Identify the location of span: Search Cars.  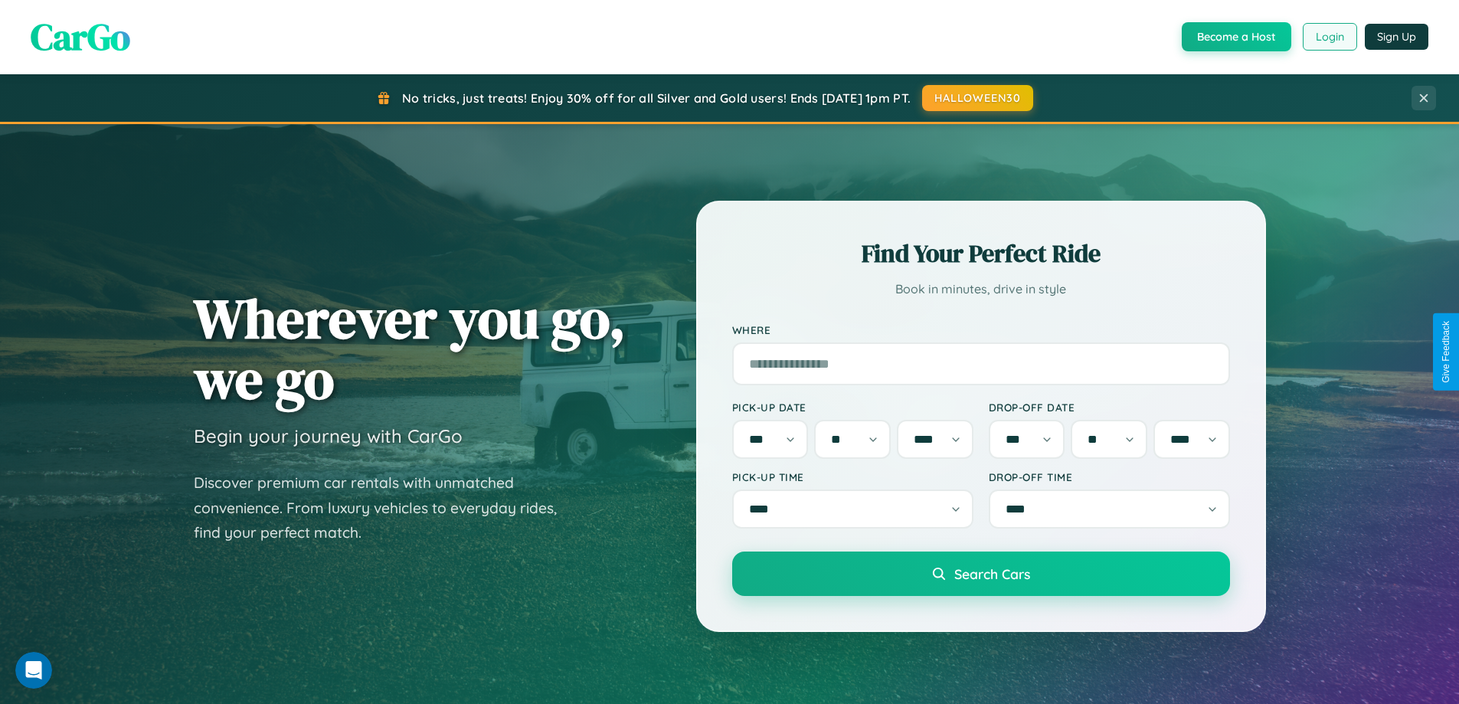
(992, 574).